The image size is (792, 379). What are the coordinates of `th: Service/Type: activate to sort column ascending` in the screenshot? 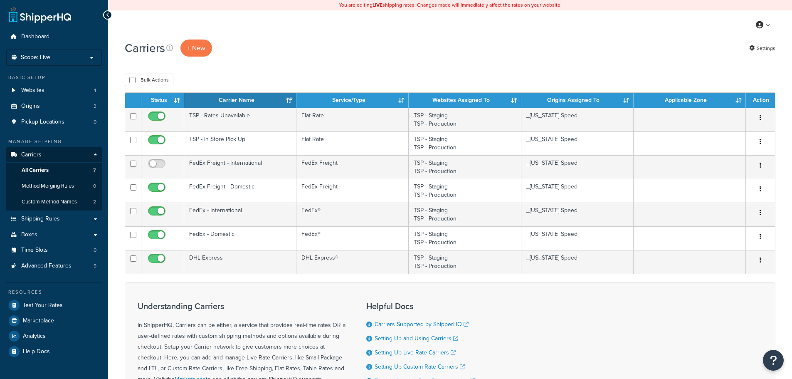 It's located at (353, 100).